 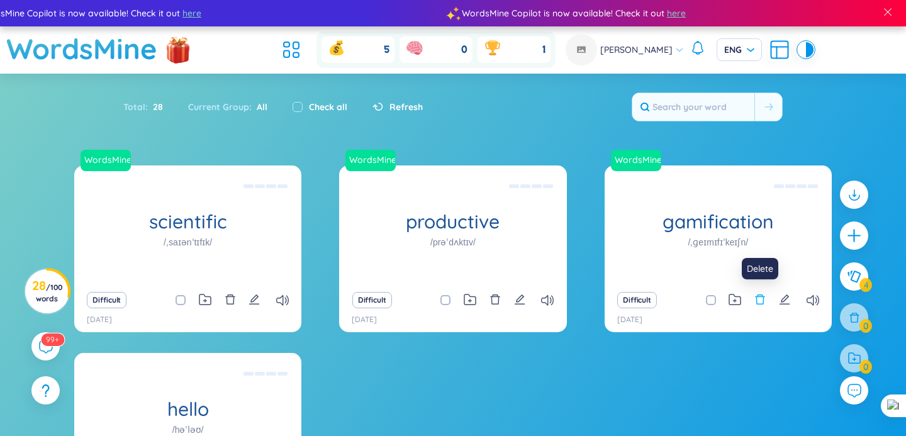 I want to click on input: Search your word, so click(x=693, y=107).